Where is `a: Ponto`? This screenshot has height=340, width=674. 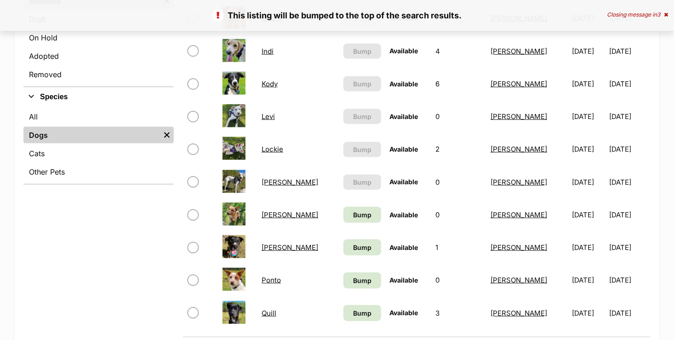
a: Ponto is located at coordinates (271, 280).